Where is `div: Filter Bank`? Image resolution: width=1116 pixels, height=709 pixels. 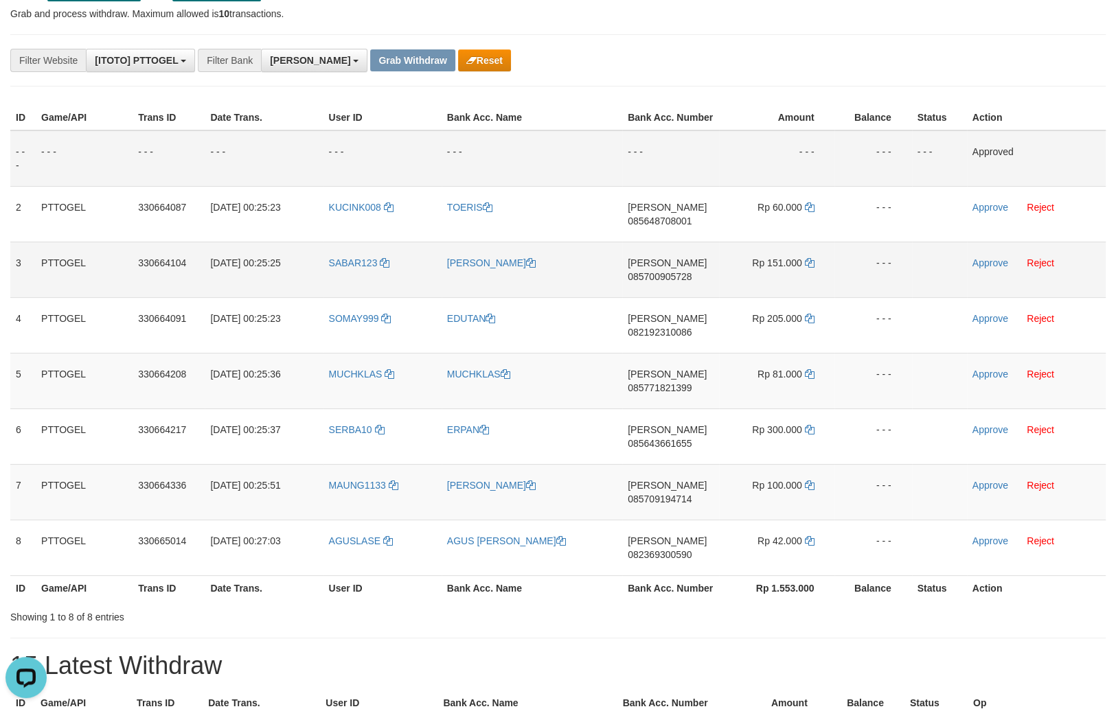
div: Filter Bank is located at coordinates (229, 60).